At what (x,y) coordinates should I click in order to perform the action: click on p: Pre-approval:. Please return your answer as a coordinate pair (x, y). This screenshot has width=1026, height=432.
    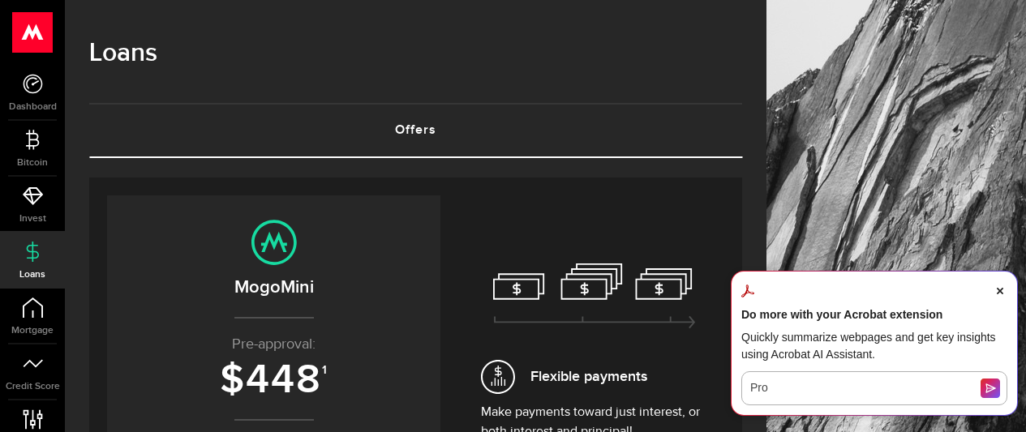
    Looking at the image, I should click on (273, 345).